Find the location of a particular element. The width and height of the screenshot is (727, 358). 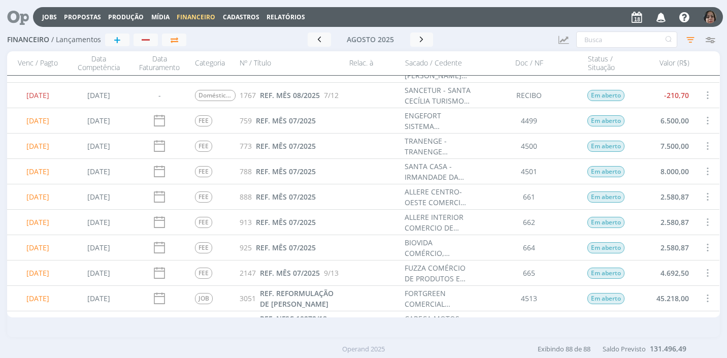

div: 4507 is located at coordinates (529, 323).